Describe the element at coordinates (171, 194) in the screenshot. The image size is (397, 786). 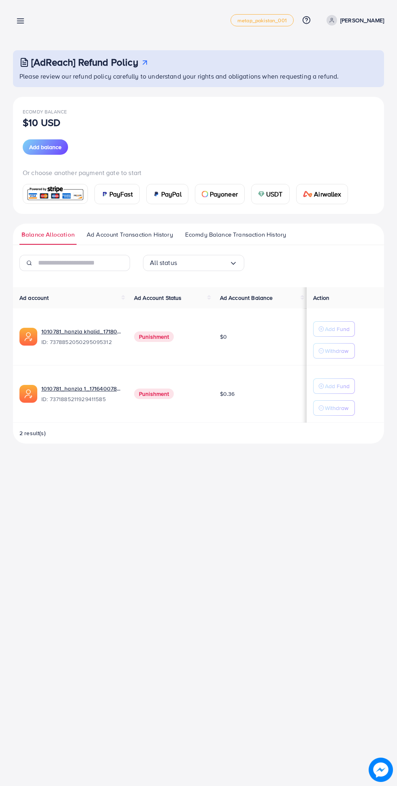
I see `span: PayPal` at that location.